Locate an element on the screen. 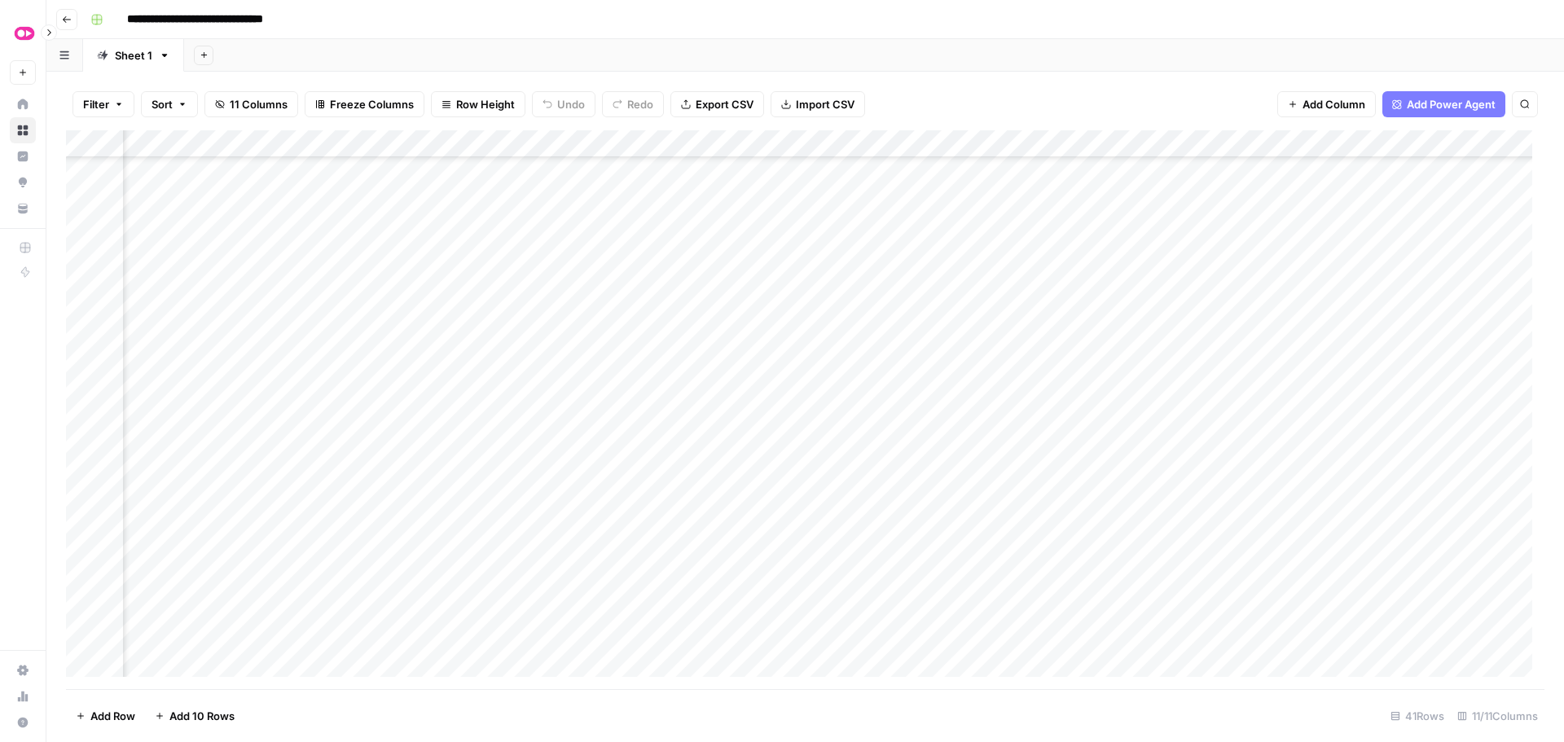 This screenshot has width=1564, height=742. button: Add 10 Rows is located at coordinates (195, 716).